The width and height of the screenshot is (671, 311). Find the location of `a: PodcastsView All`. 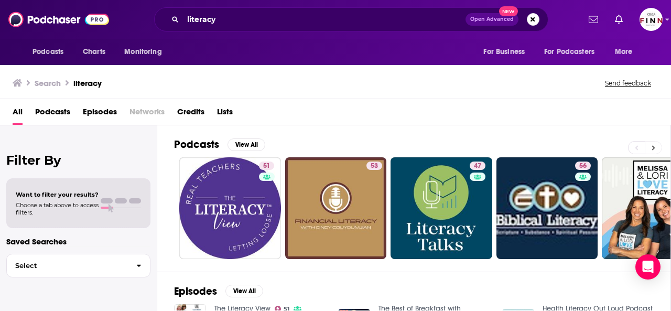

a: PodcastsView All is located at coordinates (220, 144).